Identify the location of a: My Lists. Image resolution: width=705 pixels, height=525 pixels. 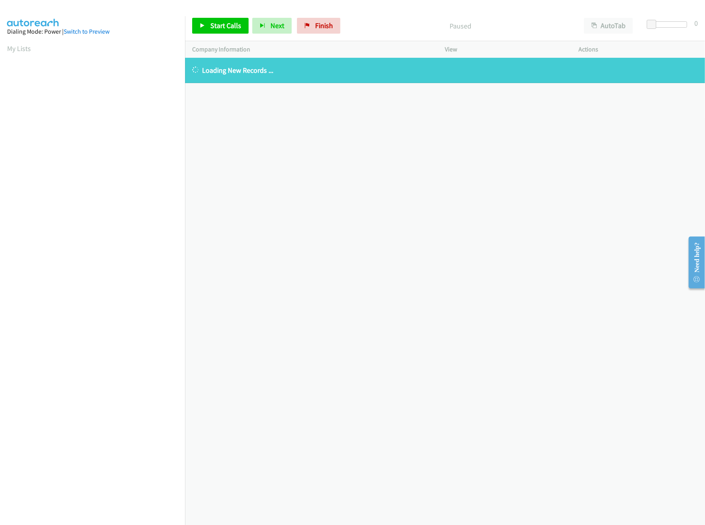
(19, 48).